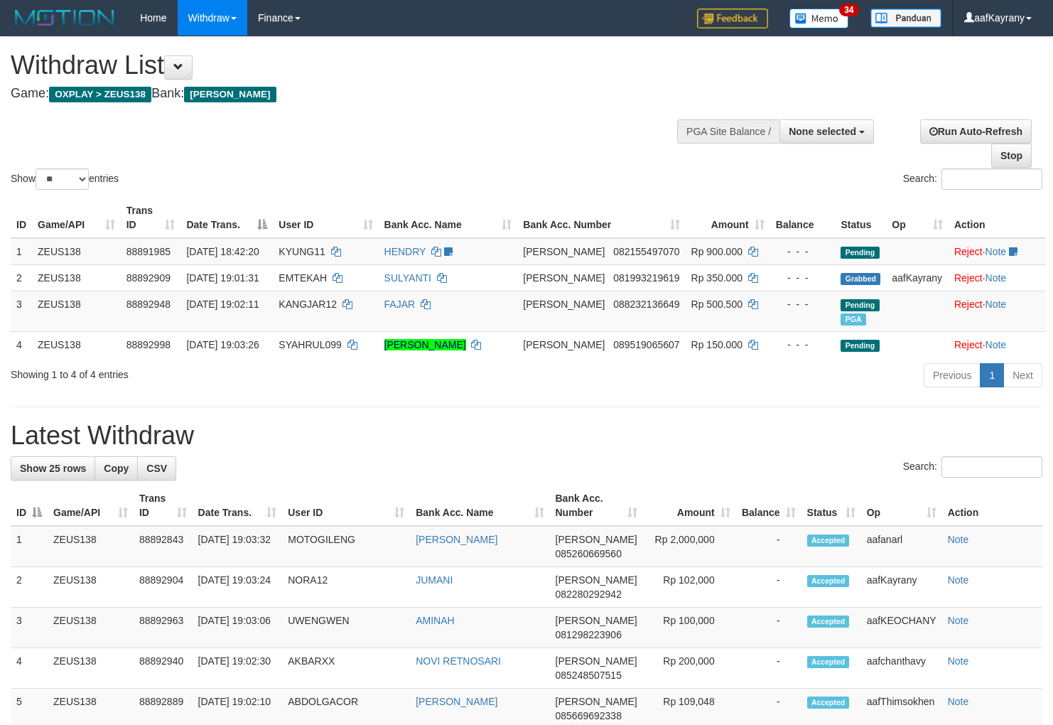  I want to click on th: Balance: activate to sort column ascending, so click(769, 505).